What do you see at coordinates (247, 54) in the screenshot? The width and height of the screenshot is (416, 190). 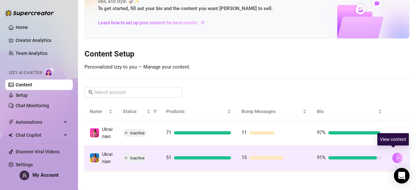 I see `h3: Content Setup` at bounding box center [247, 54].